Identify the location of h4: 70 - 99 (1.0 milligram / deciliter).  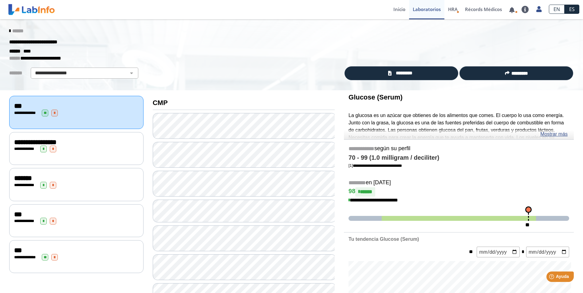
(459, 158).